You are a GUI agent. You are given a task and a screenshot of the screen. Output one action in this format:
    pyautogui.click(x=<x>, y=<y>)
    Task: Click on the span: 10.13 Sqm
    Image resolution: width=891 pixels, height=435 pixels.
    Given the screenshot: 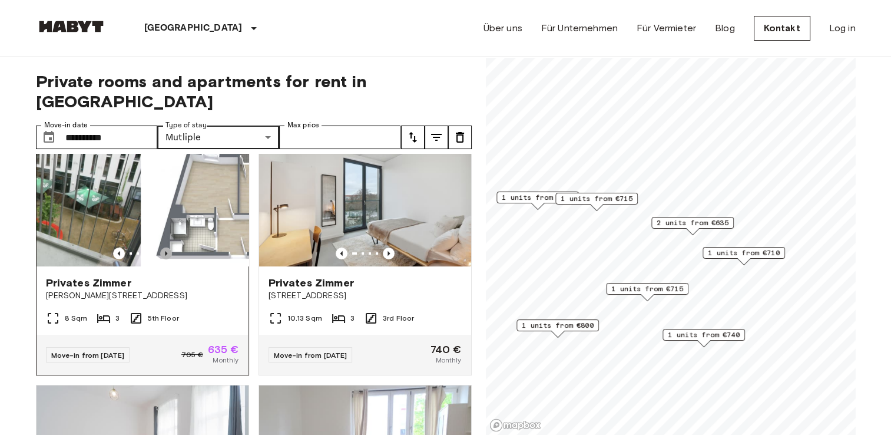 What is the action you would take?
    pyautogui.click(x=305, y=318)
    